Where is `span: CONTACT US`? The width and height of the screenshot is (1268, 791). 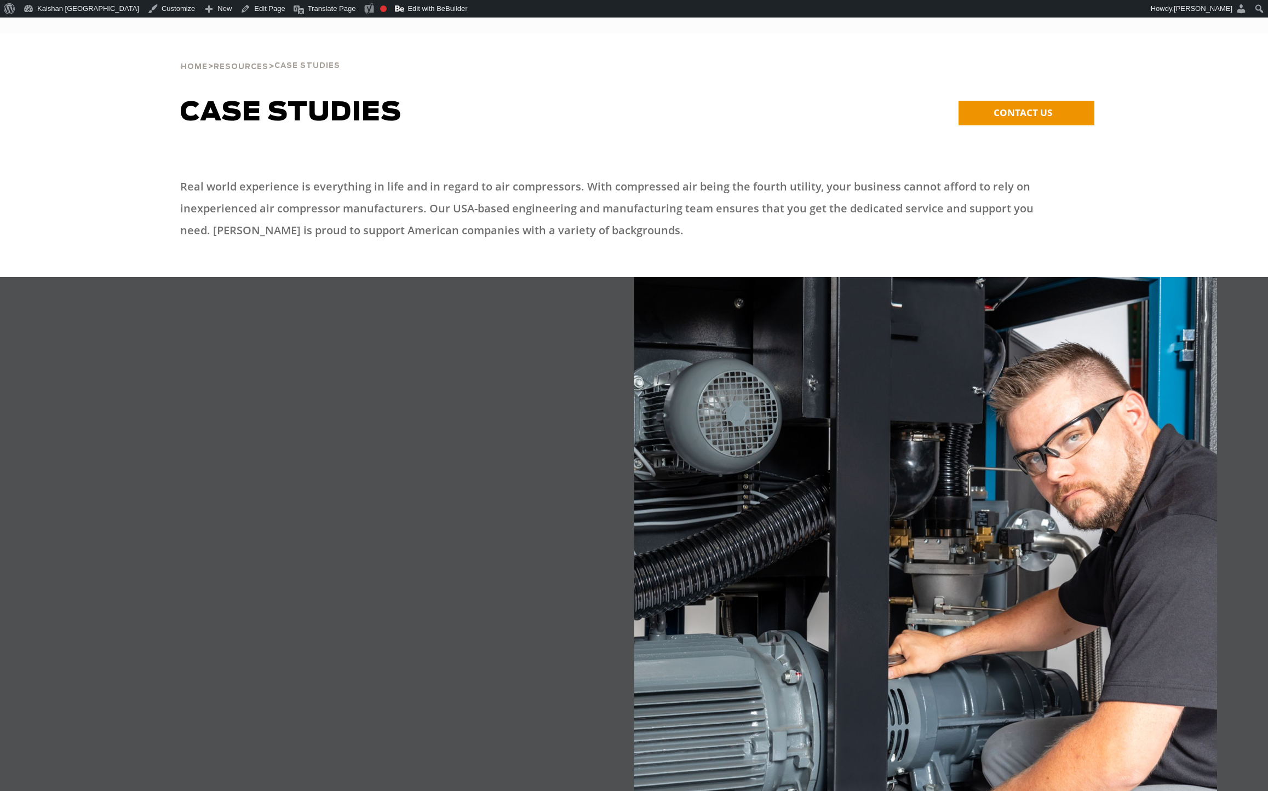
span: CONTACT US is located at coordinates (1023, 112).